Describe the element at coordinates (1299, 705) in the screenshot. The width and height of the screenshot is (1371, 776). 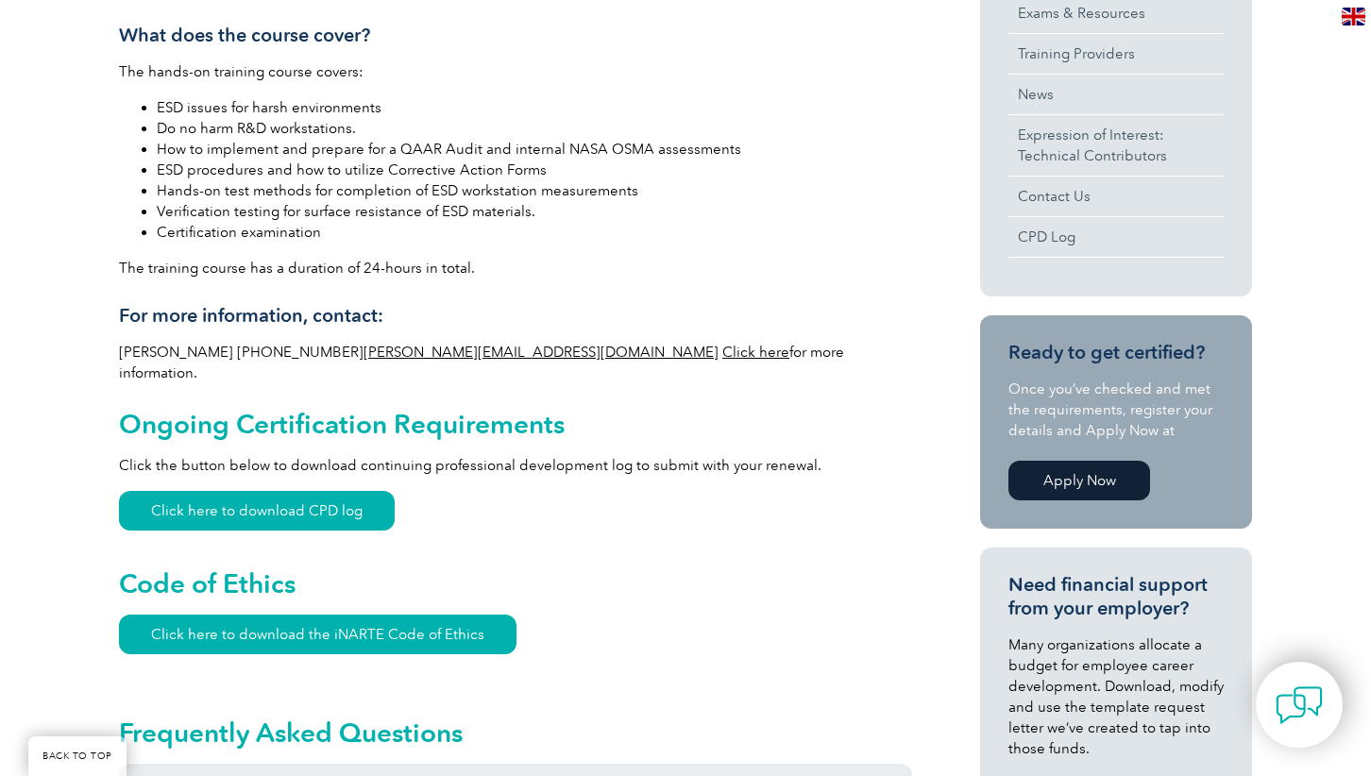
I see `img: contact-chat.png` at that location.